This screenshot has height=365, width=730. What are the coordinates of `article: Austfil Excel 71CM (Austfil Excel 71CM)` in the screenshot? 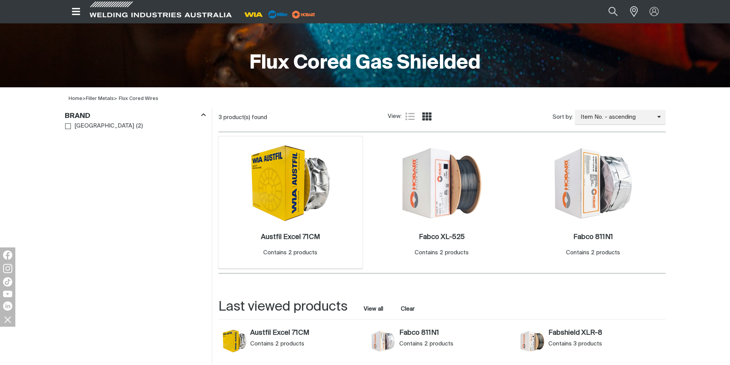 It's located at (293, 344).